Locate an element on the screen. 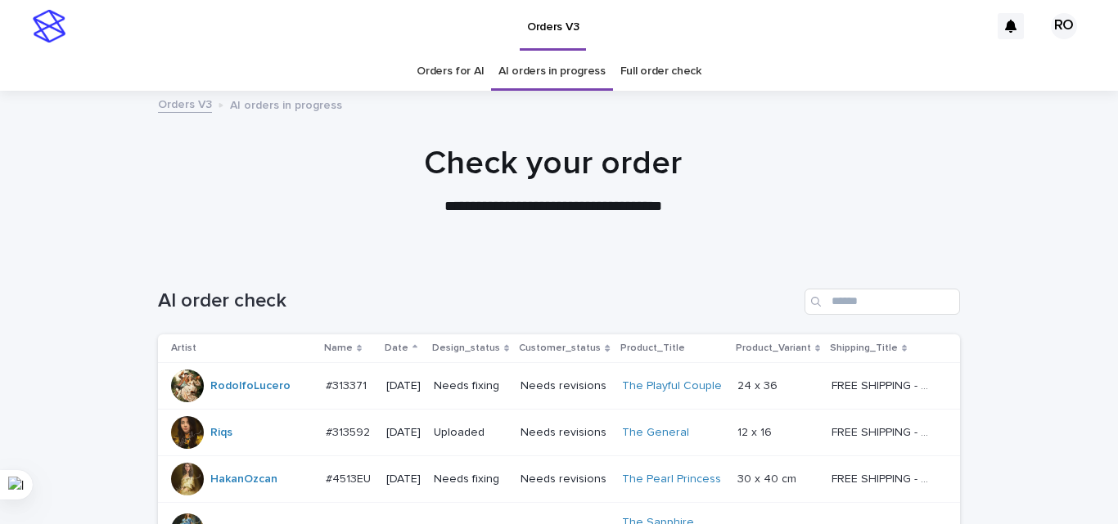 Image resolution: width=1118 pixels, height=524 pixels. p: 24 x 36 is located at coordinates (758, 385).